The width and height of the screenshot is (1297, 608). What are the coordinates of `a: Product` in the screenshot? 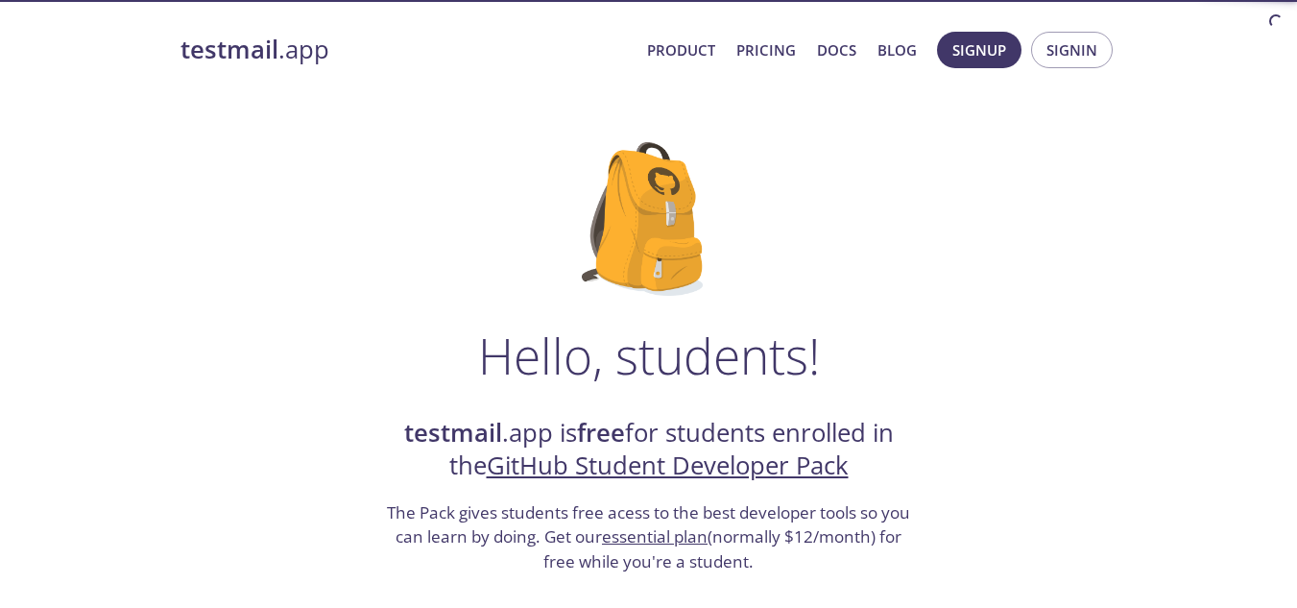 It's located at (681, 50).